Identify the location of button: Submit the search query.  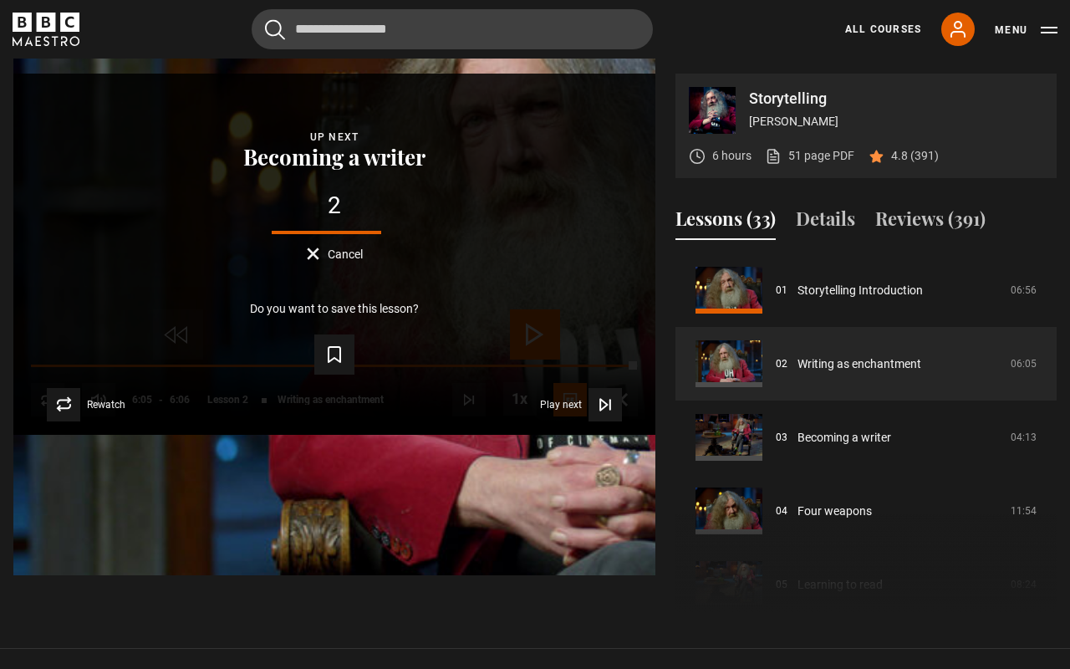
(275, 29).